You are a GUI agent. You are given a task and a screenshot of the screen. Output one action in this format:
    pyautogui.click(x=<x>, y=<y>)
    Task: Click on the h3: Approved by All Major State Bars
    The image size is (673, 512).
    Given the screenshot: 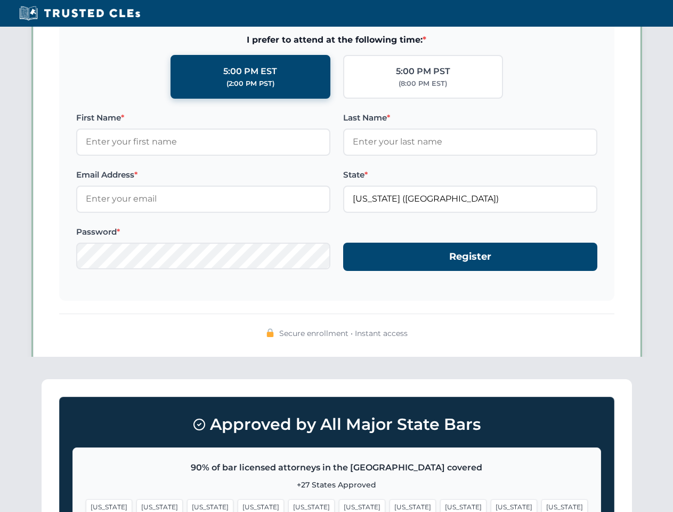 What is the action you would take?
    pyautogui.click(x=337, y=424)
    